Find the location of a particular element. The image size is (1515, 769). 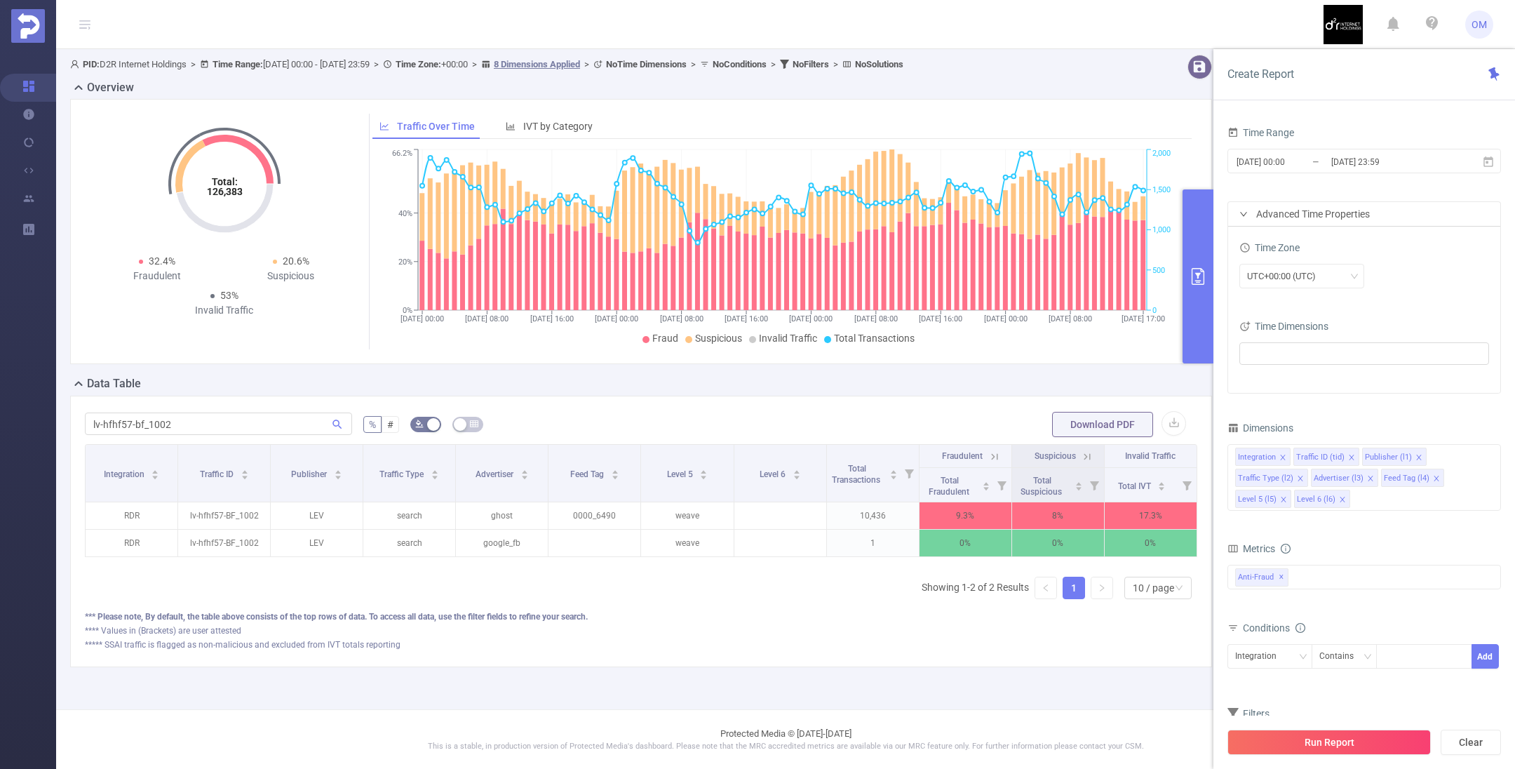

span: Level 5 is located at coordinates (681, 474).